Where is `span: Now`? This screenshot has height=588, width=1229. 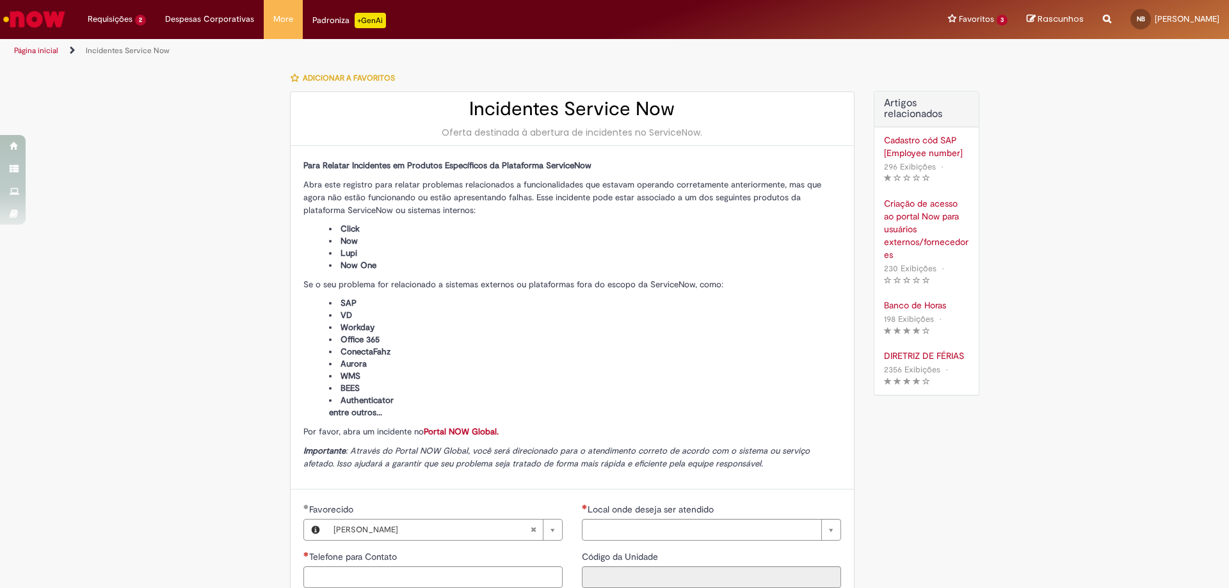 span: Now is located at coordinates (349, 241).